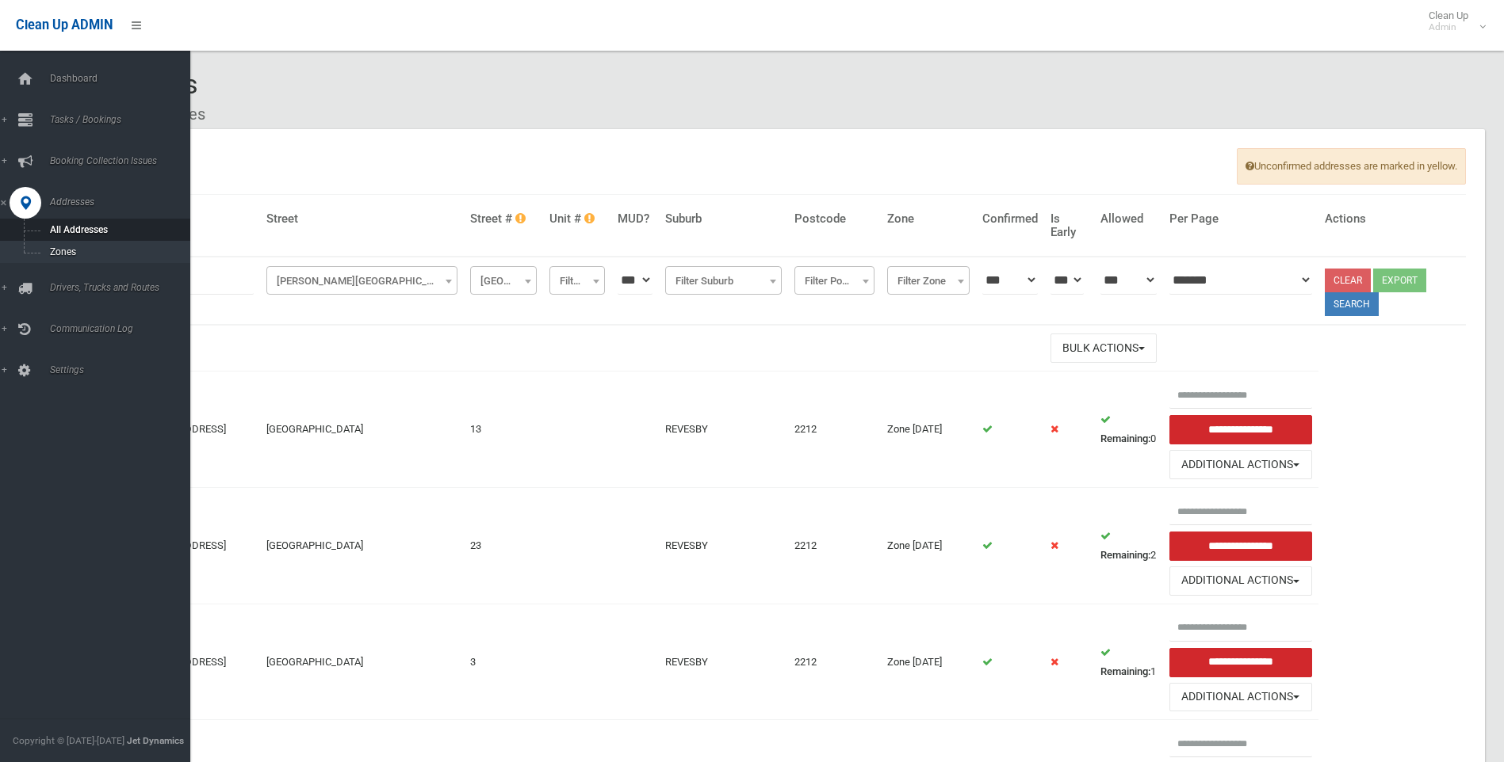 The image size is (1504, 762). Describe the element at coordinates (1347, 281) in the screenshot. I see `a: Clear` at that location.